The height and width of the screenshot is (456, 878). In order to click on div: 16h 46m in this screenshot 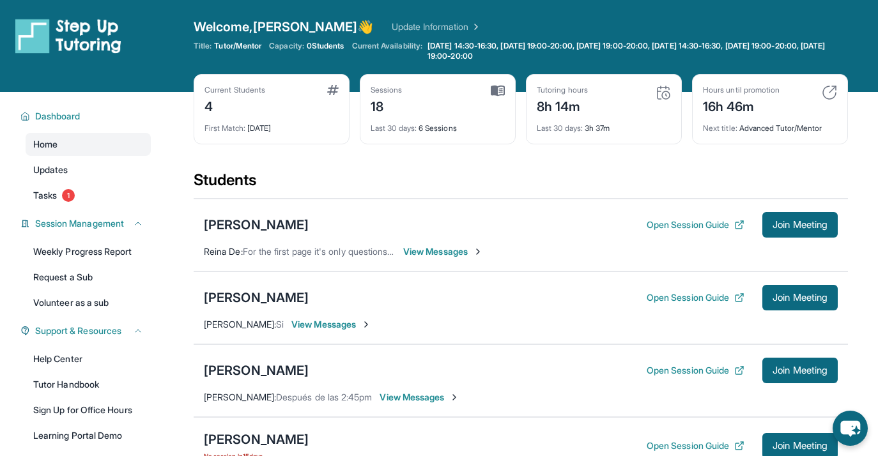, I will do `click(741, 105)`.